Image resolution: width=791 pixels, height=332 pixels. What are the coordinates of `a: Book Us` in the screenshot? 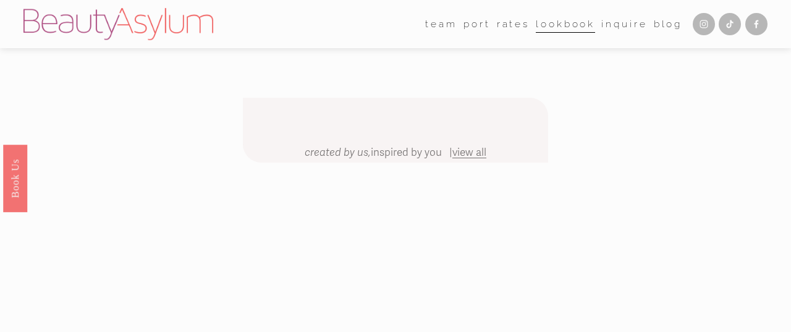 It's located at (15, 177).